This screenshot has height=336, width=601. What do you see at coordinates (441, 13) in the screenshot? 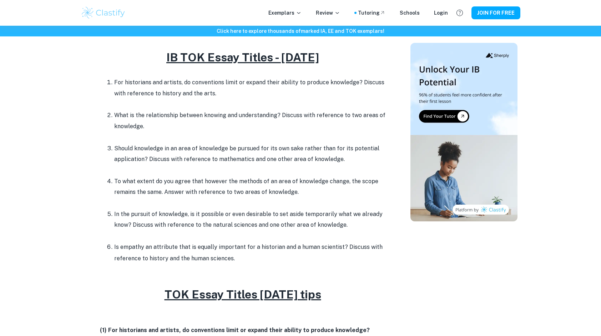
I see `a: Login` at bounding box center [441, 13].